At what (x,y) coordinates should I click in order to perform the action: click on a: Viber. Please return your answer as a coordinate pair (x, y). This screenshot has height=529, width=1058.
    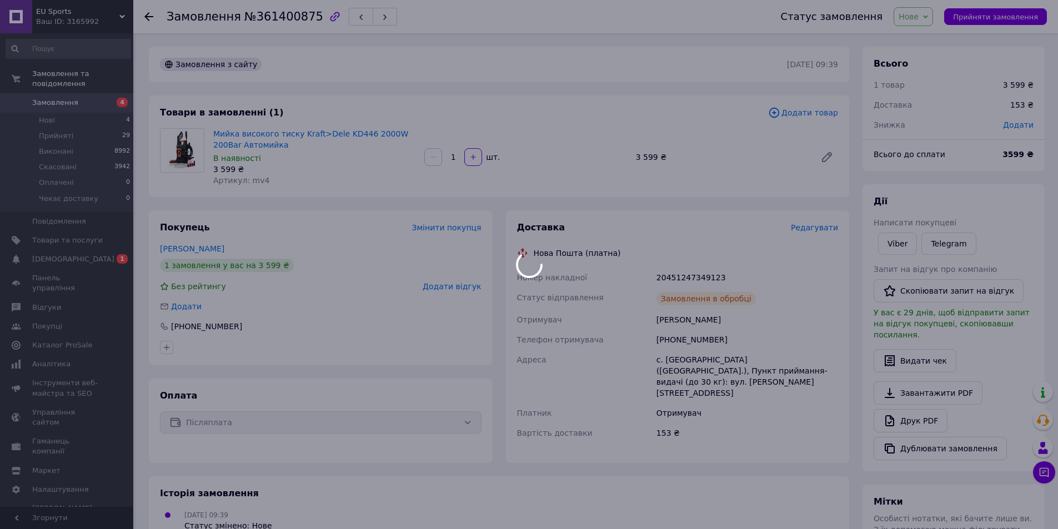
    Looking at the image, I should click on (897, 244).